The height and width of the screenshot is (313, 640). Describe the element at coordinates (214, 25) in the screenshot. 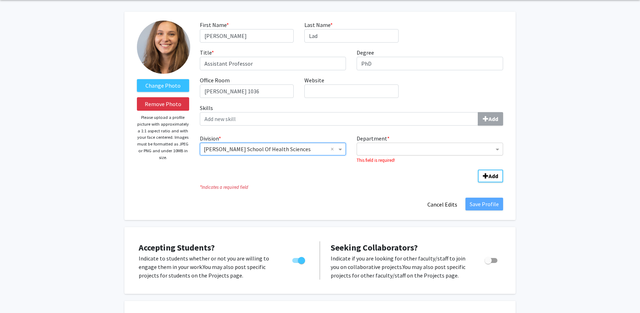

I see `label: First Name` at that location.